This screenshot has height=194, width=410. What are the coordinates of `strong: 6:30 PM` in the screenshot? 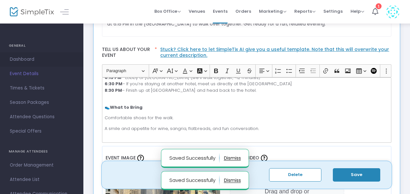 It's located at (113, 84).